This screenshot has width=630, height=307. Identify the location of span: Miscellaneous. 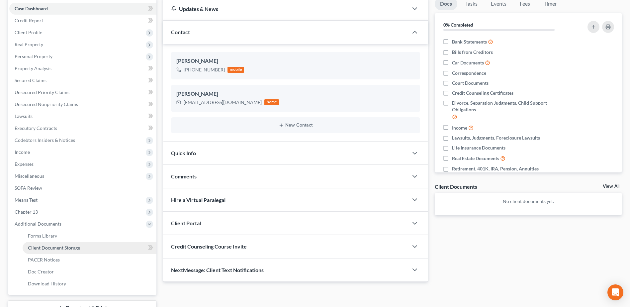
(29, 176).